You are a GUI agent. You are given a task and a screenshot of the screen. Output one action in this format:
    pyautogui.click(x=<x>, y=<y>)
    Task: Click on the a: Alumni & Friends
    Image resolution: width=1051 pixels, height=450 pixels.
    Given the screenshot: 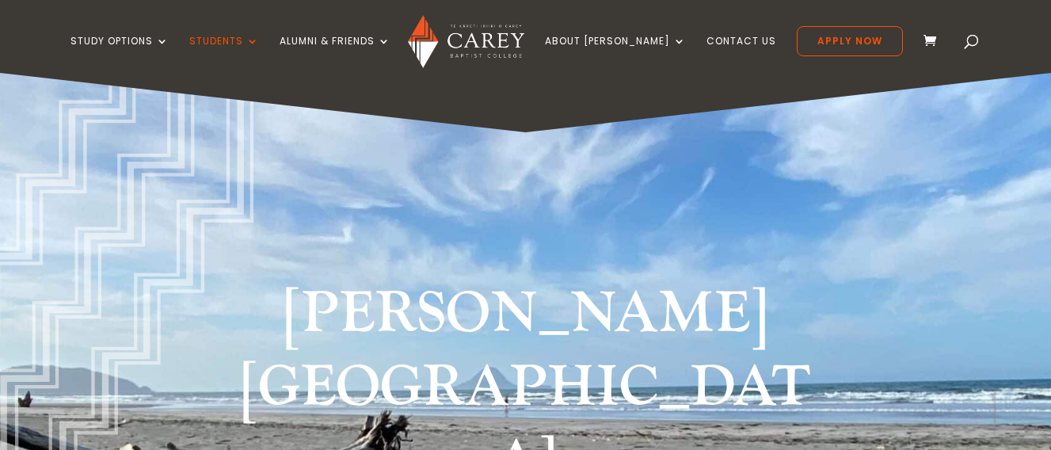 What is the action you would take?
    pyautogui.click(x=335, y=54)
    